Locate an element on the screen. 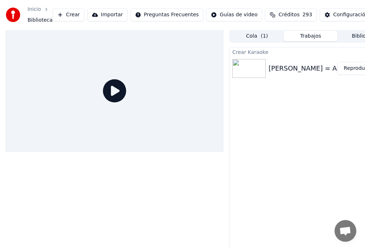  span: Biblioteca is located at coordinates (40, 20).